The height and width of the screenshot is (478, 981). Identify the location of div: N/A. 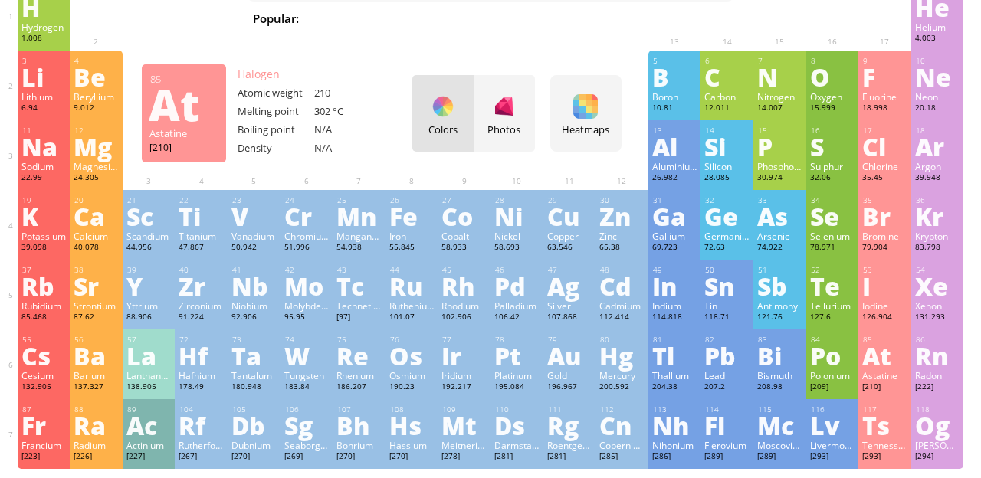
(352, 129).